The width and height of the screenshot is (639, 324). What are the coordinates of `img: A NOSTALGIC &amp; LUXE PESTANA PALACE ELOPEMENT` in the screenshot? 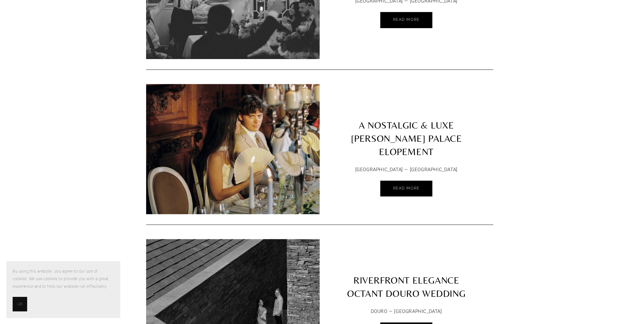 It's located at (233, 135).